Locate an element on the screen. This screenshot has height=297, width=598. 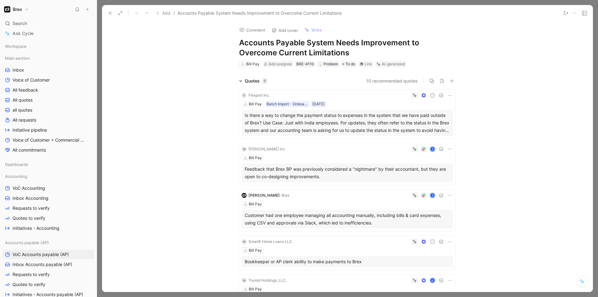
span: Inbox Accounting is located at coordinates (30, 198).